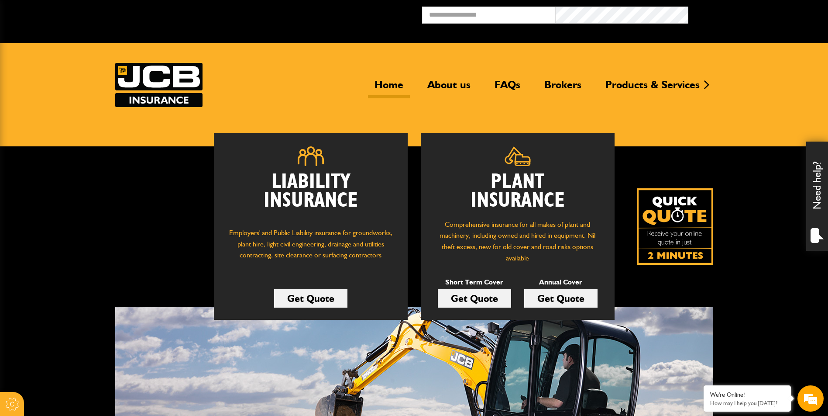  What do you see at coordinates (563, 88) in the screenshot?
I see `a: Brokers` at bounding box center [563, 88].